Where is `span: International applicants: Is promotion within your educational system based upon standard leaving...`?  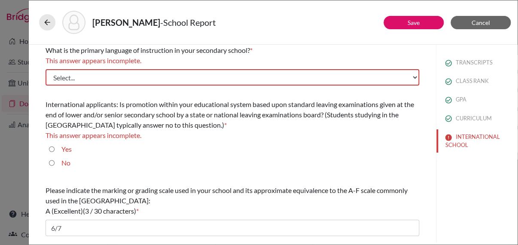 span: International applicants: Is promotion within your educational system based upon standard leaving... is located at coordinates (230, 114).